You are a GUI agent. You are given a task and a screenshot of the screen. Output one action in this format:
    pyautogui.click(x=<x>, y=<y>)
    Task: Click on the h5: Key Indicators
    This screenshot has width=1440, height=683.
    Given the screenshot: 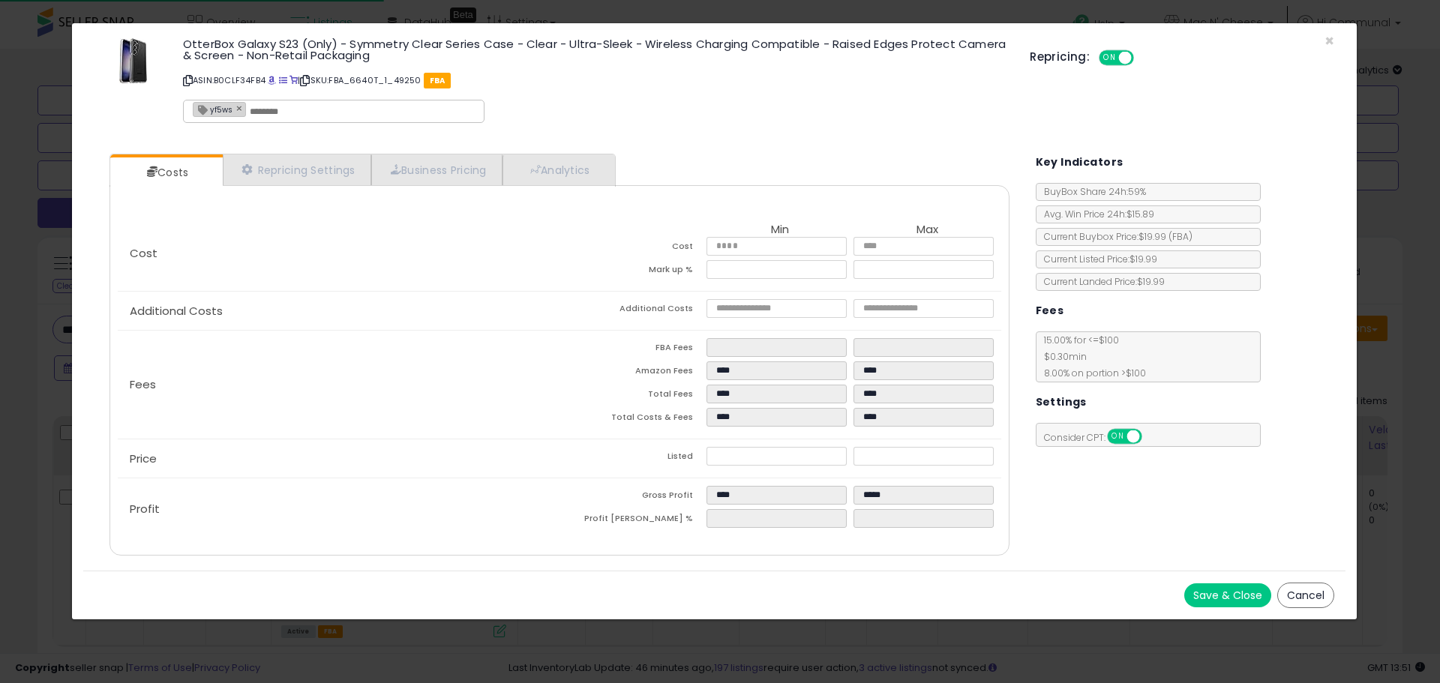 What is the action you would take?
    pyautogui.click(x=1080, y=162)
    